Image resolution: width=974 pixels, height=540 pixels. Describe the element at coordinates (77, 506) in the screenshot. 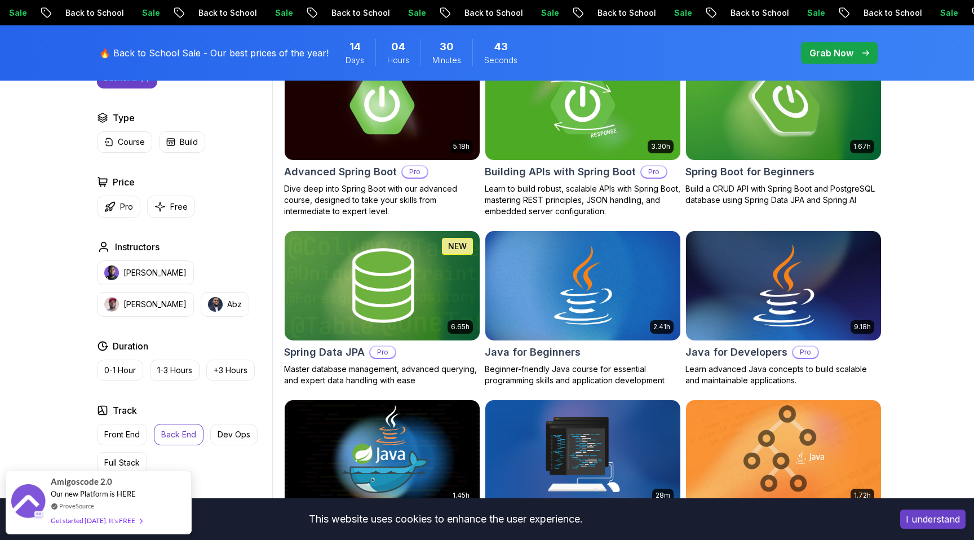

I see `a: ProveSource` at that location.